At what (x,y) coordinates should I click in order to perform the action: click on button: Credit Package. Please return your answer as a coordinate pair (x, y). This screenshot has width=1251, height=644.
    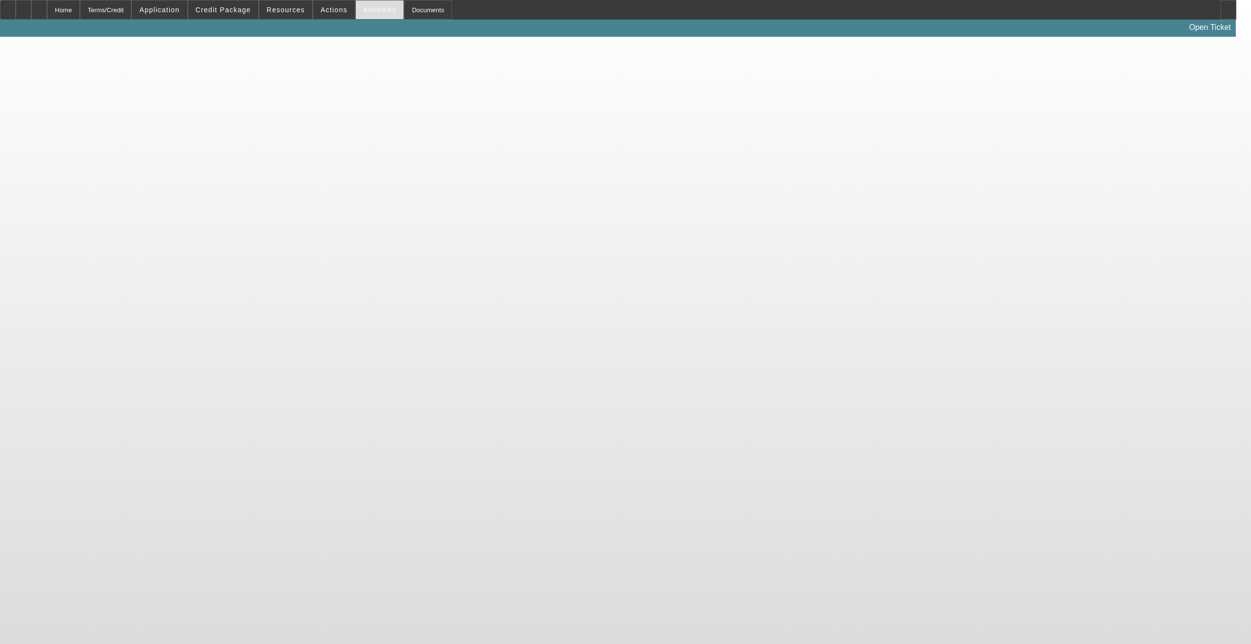
    Looking at the image, I should click on (223, 10).